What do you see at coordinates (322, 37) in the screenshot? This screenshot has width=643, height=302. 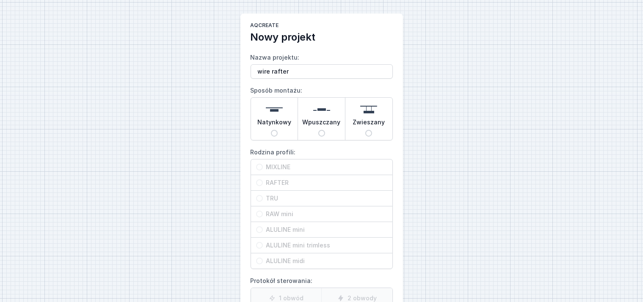 I see `h2: Nowy projekt` at bounding box center [322, 37].